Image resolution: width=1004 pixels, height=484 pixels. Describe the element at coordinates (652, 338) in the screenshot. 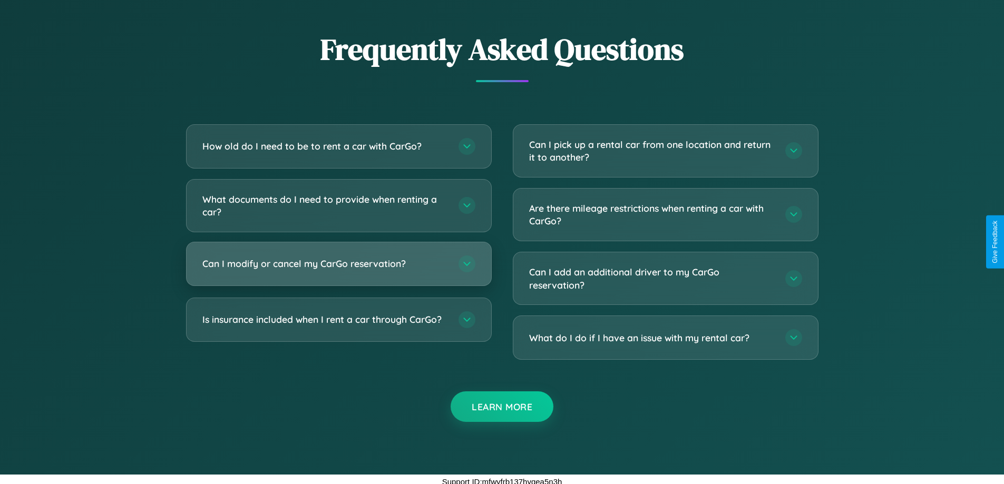

I see `h3: What do I do if I have an issue with my rental car?` at that location.